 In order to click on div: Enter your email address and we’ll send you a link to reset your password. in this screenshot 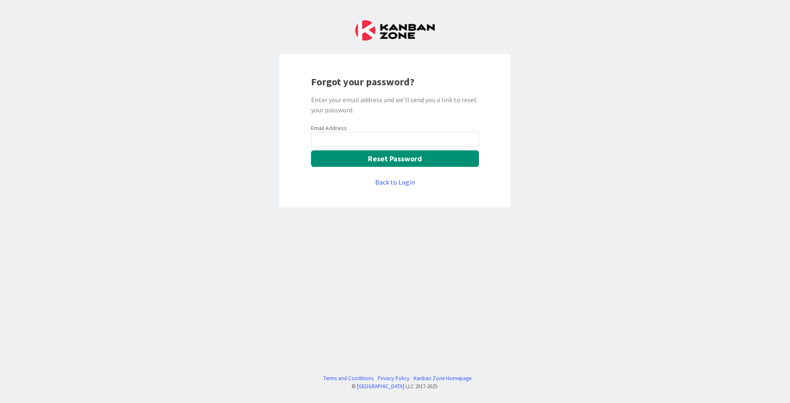, I will do `click(395, 105)`.